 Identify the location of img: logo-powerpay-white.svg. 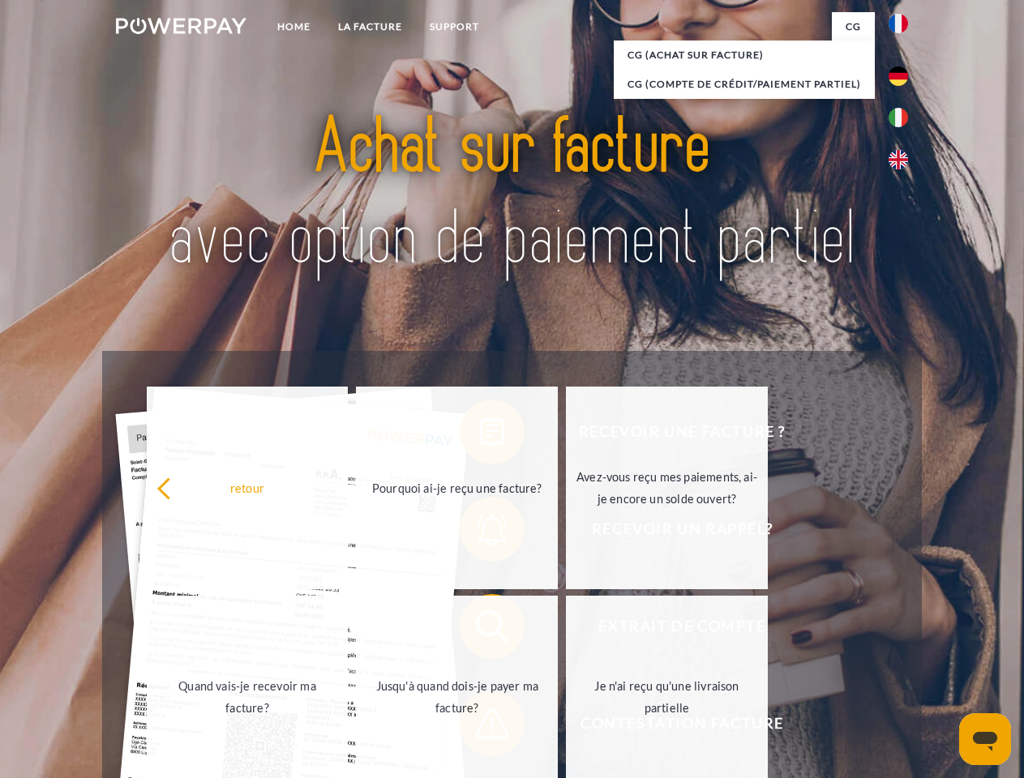
(181, 26).